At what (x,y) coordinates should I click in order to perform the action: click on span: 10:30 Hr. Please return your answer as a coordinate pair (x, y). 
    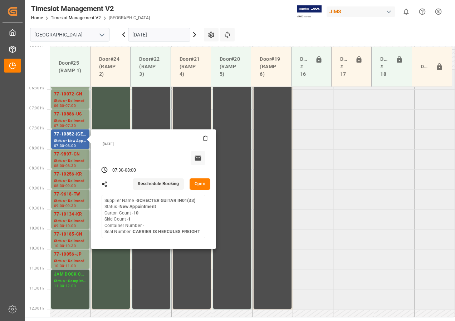
    Looking at the image, I should click on (37, 248).